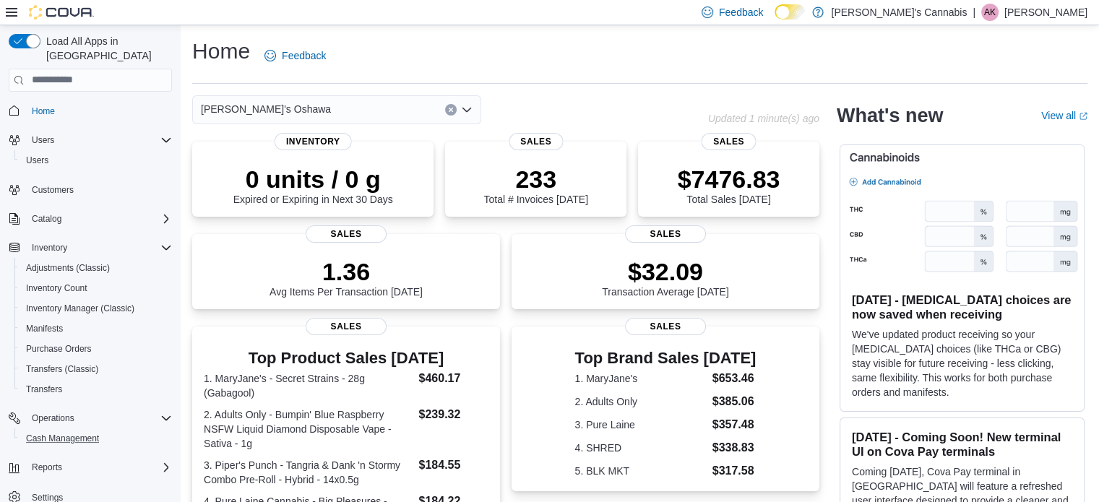  Describe the element at coordinates (641, 402) in the screenshot. I see `dt: 2. Adults Only` at that location.